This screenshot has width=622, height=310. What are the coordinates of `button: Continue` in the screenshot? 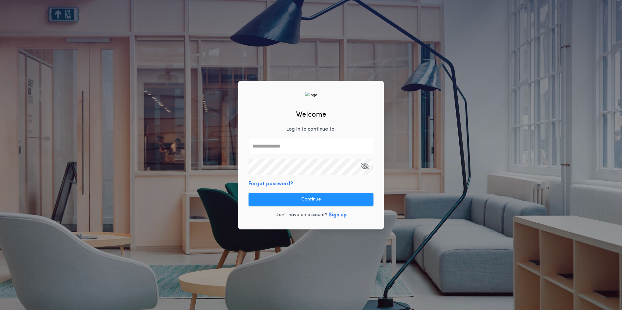 It's located at (311, 200).